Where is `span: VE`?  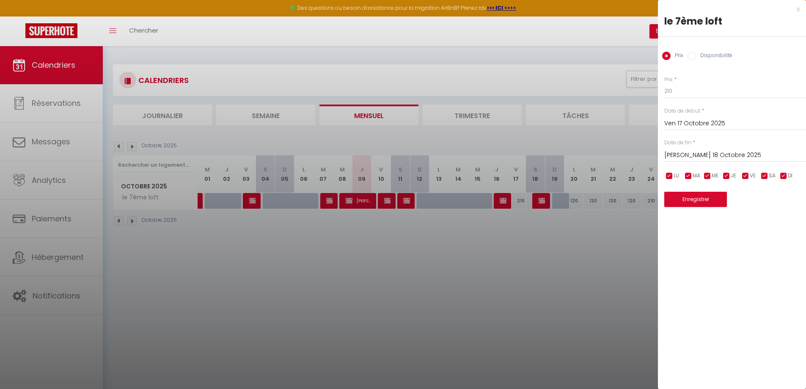
span: VE is located at coordinates (752, 176).